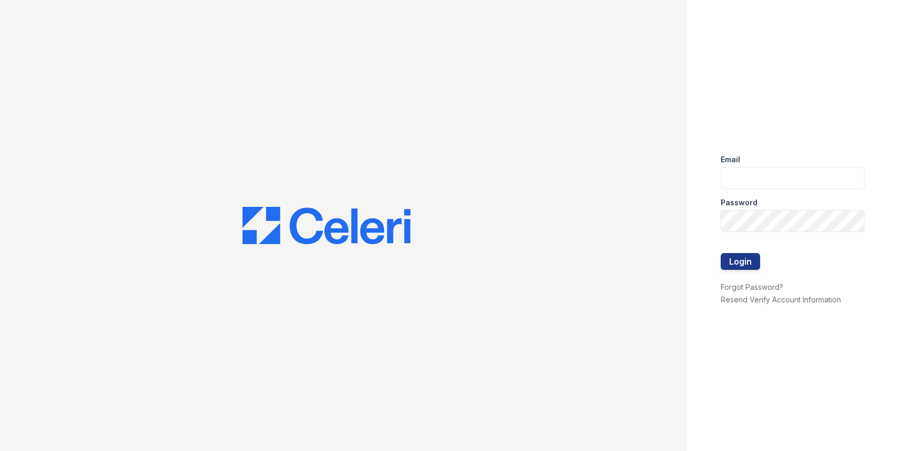 This screenshot has height=451, width=916. Describe the element at coordinates (781, 299) in the screenshot. I see `a: Resend Verify Account Information` at that location.